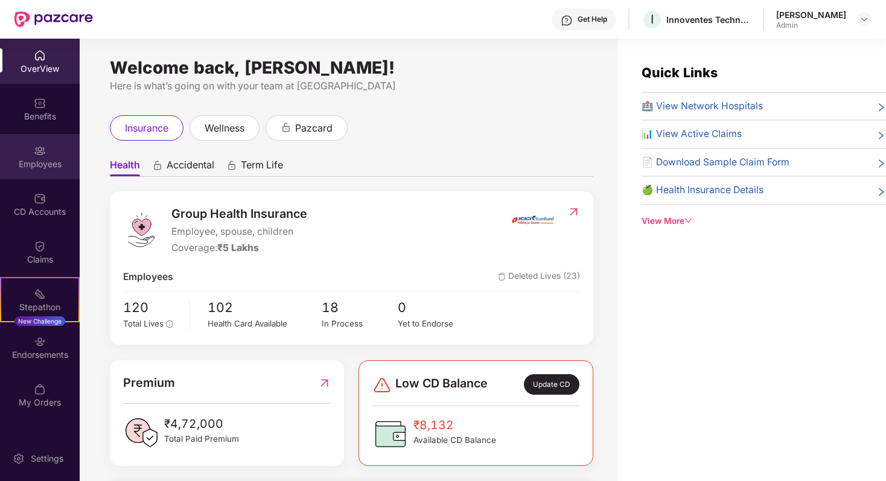  What do you see at coordinates (454, 440) in the screenshot?
I see `span: Available CD Balance` at bounding box center [454, 440].